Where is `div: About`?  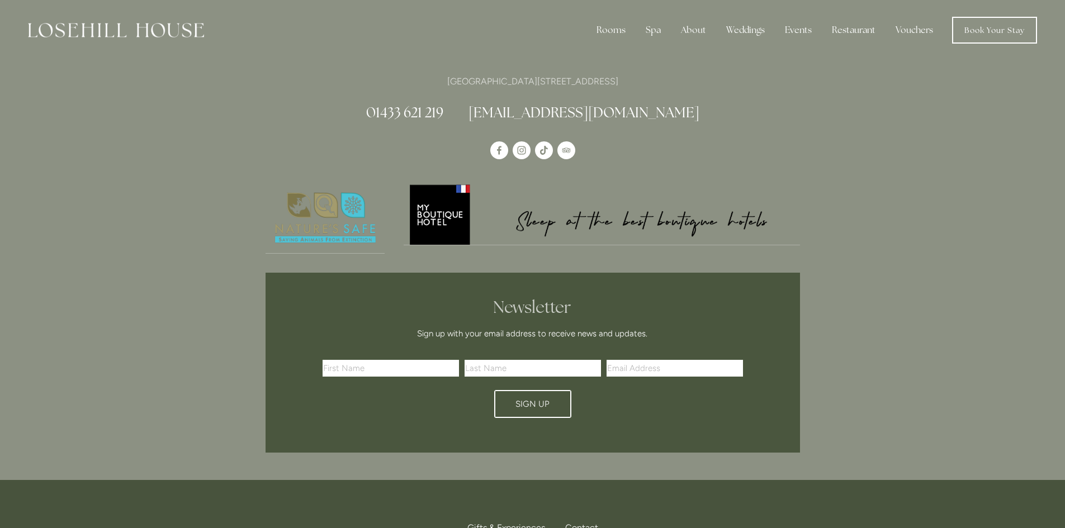
div: About is located at coordinates (693, 30).